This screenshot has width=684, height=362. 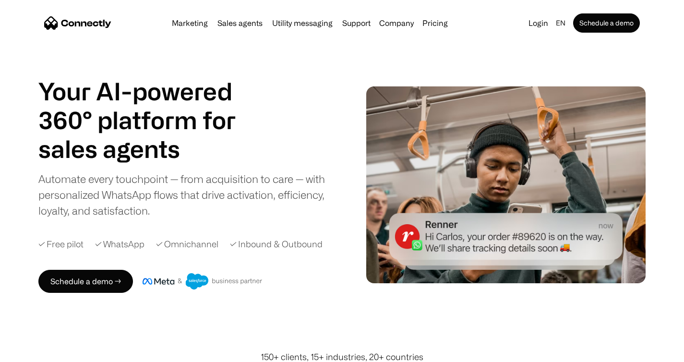 I want to click on a: Marketing, so click(x=190, y=23).